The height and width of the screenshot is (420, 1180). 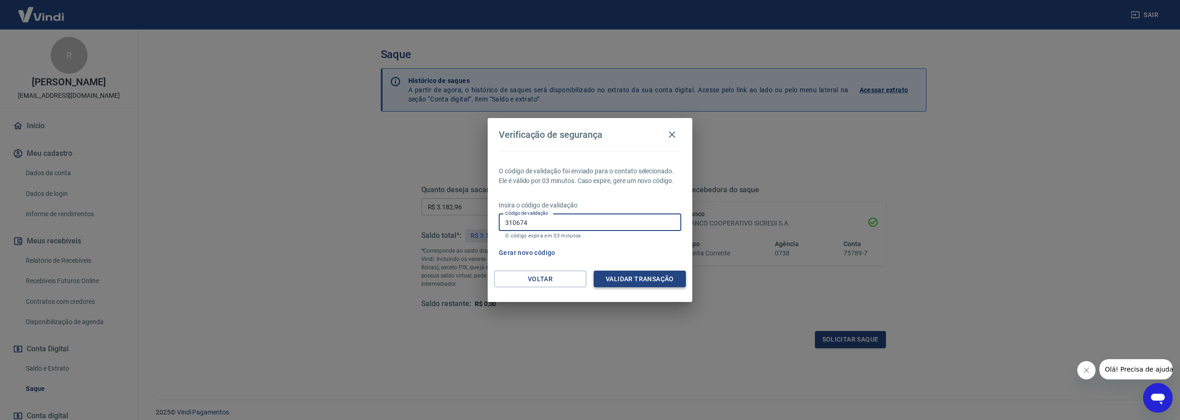 I want to click on label: Código de validação, so click(x=527, y=213).